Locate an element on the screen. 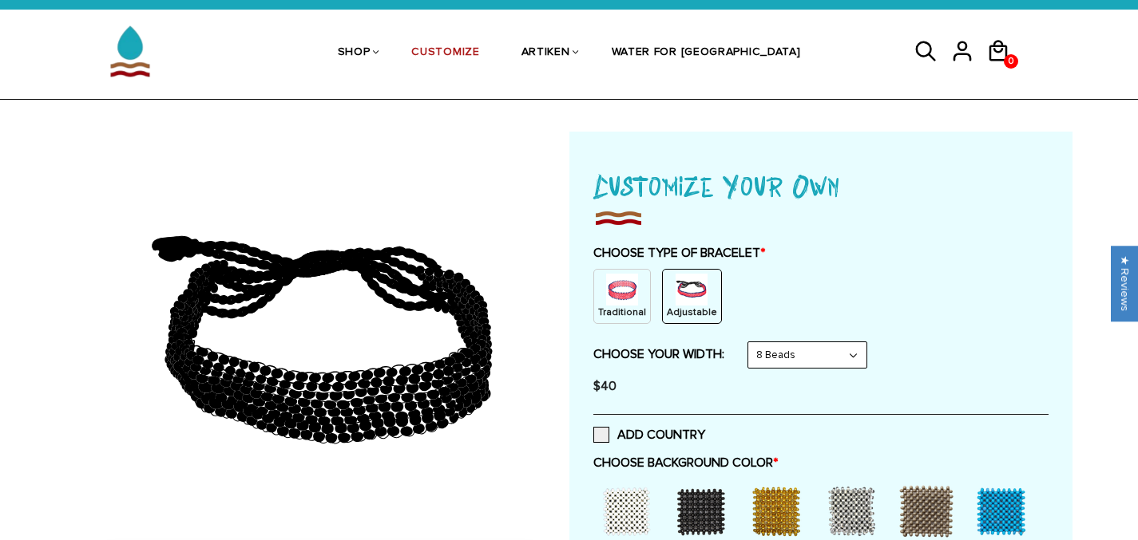  h1: Customize Your Own is located at coordinates (821, 185).